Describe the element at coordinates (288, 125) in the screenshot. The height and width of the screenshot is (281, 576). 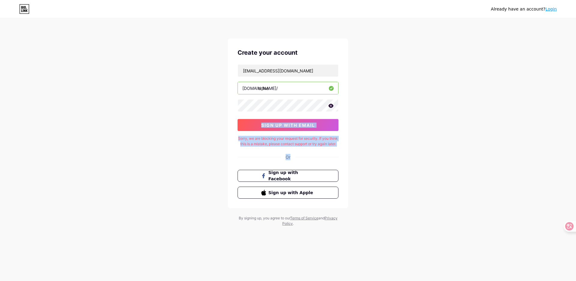
I see `button: sign up with email` at that location.